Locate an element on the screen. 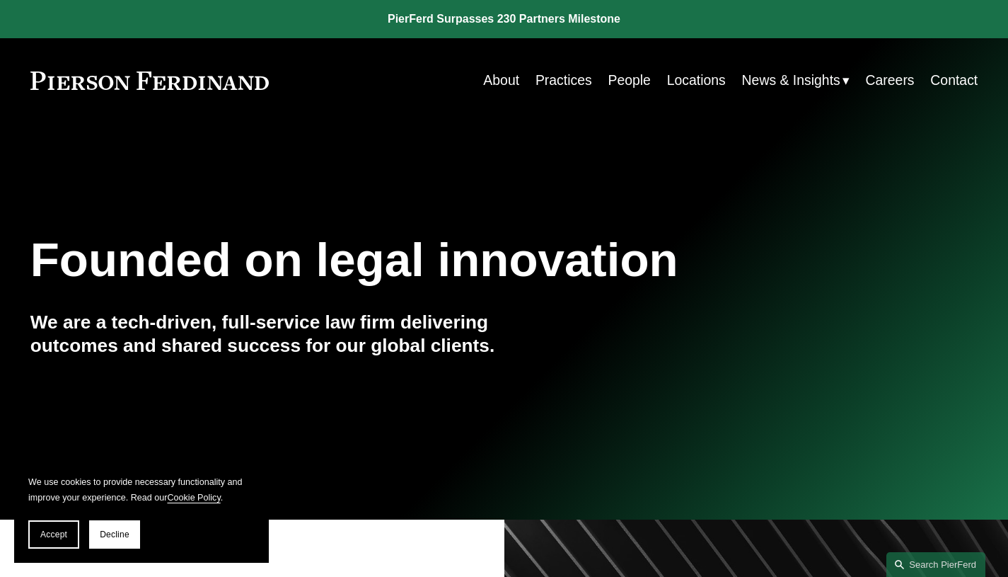 Image resolution: width=1008 pixels, height=577 pixels. p: We use cookies to provide necessary functionality and improve your experience. Read our . is located at coordinates (141, 490).